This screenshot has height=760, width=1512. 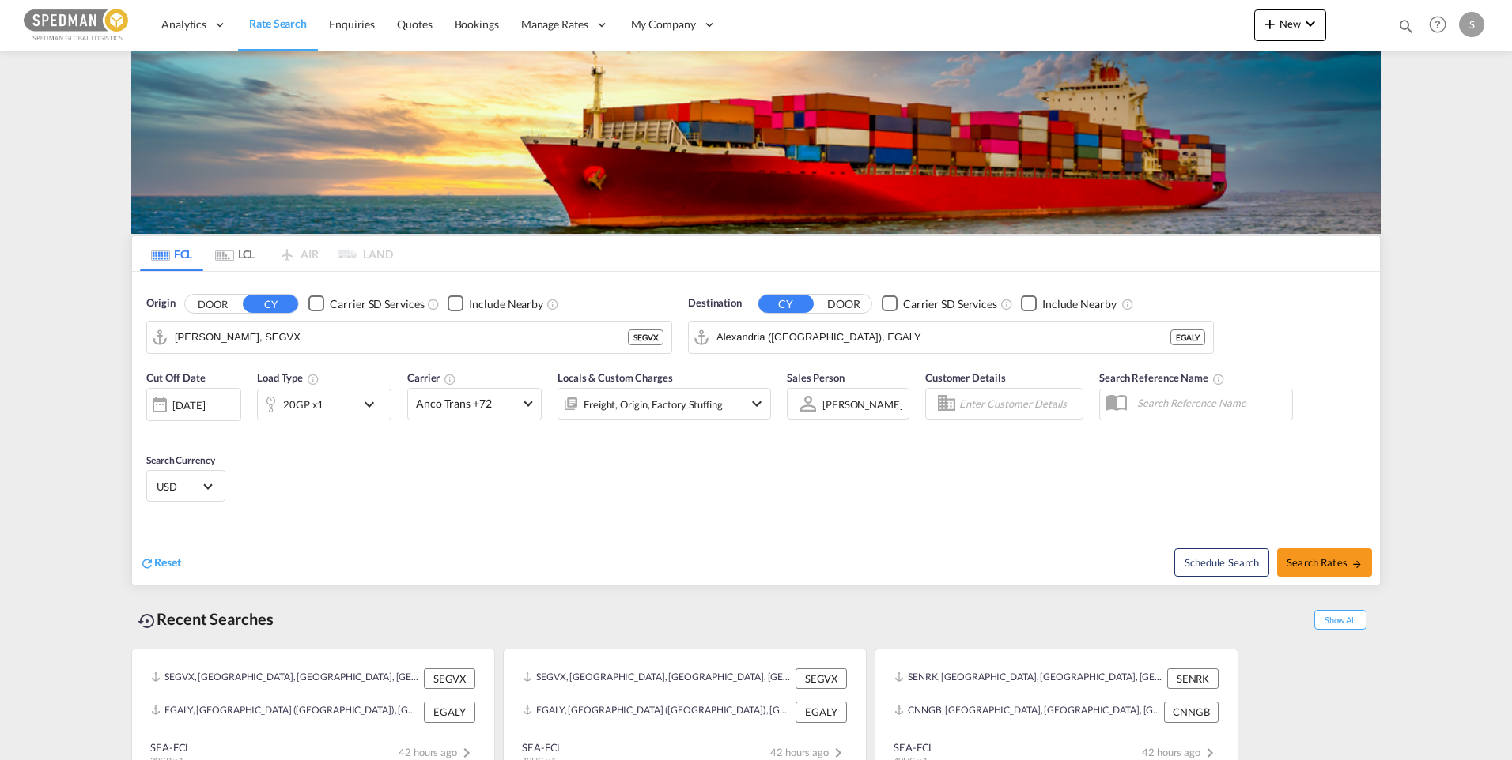 I want to click on md-input-container: Alexandria (El Iskandariya), EGALY, so click(x=950, y=338).